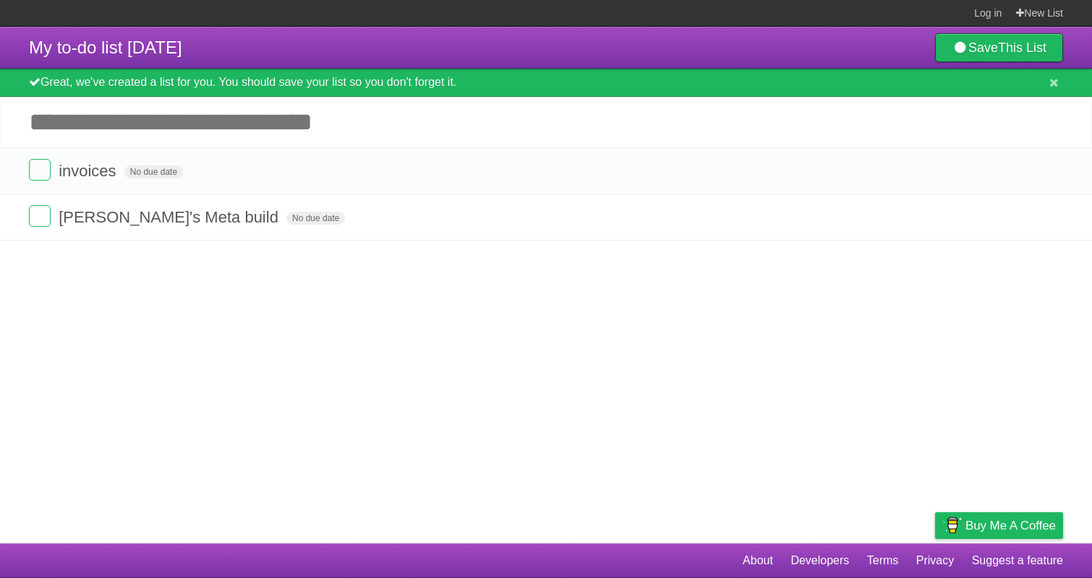  What do you see at coordinates (758, 561) in the screenshot?
I see `a: About` at bounding box center [758, 561].